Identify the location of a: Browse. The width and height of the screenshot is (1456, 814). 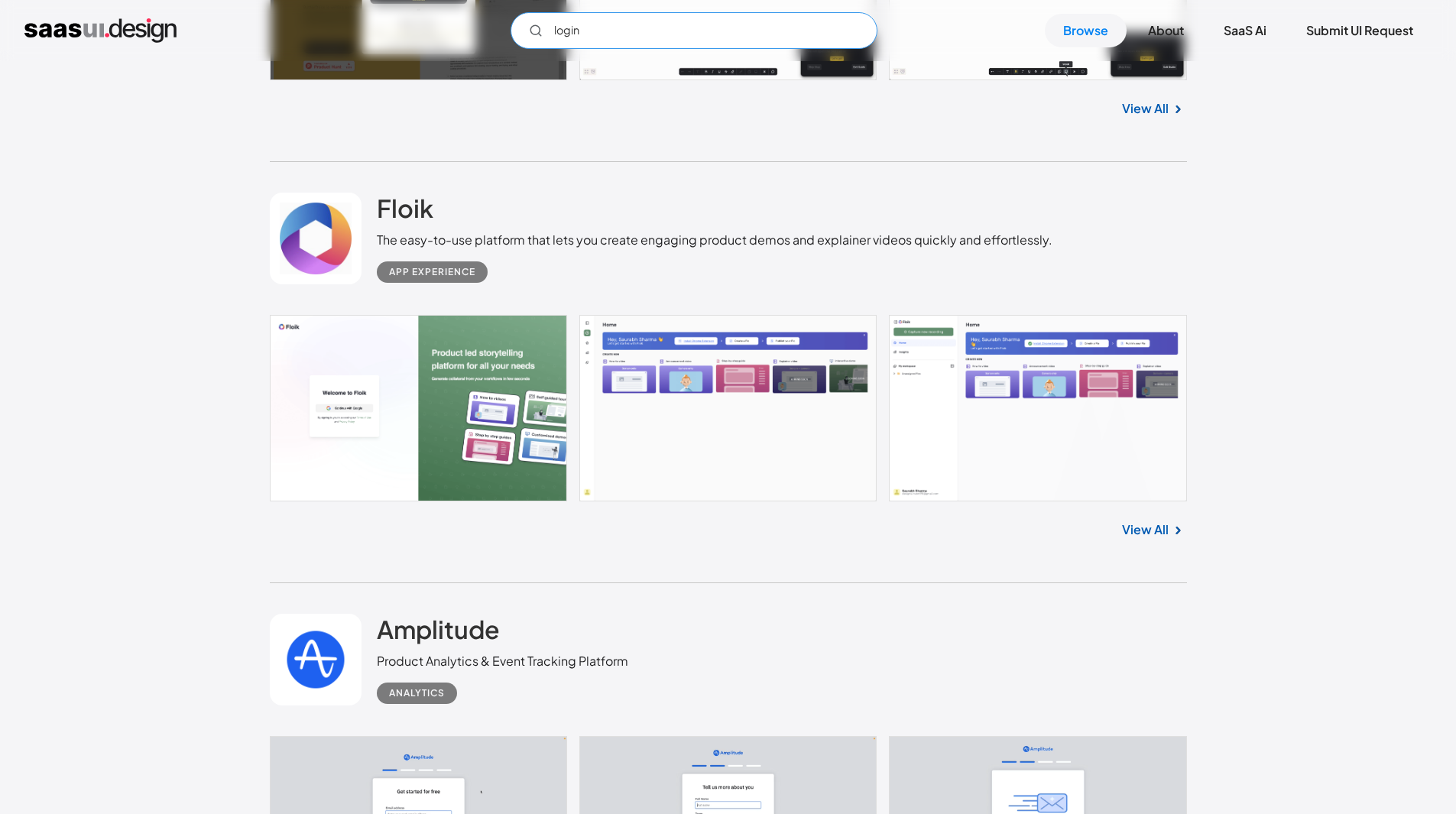
(1085, 31).